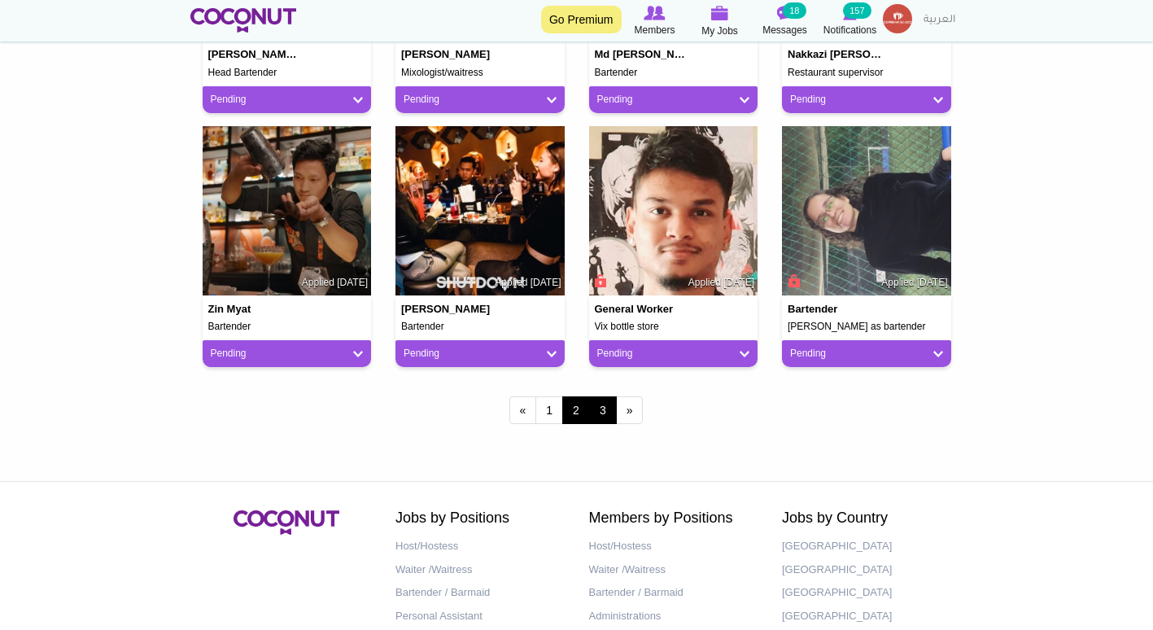  I want to click on img: Sandil noelkisor's picture, so click(674, 211).